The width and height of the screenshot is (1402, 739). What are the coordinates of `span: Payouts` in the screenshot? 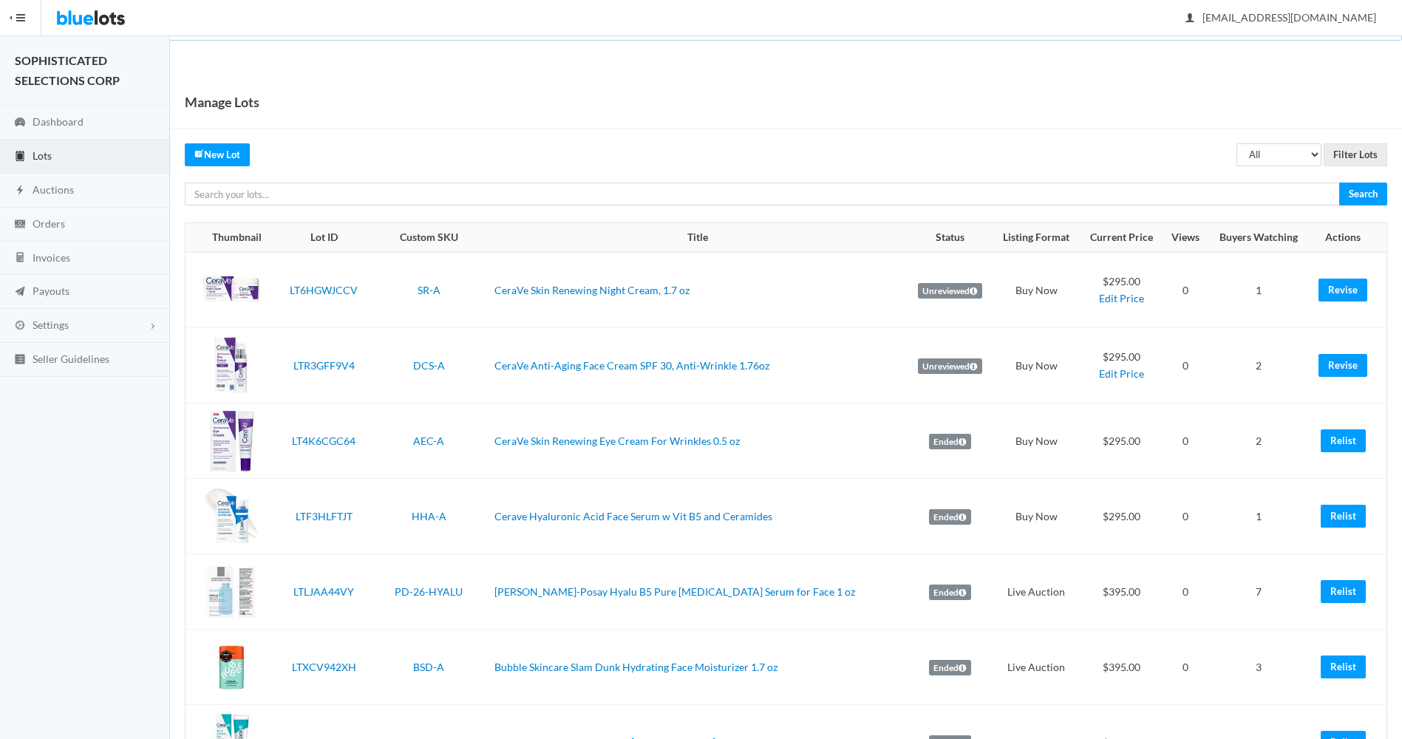 It's located at (51, 291).